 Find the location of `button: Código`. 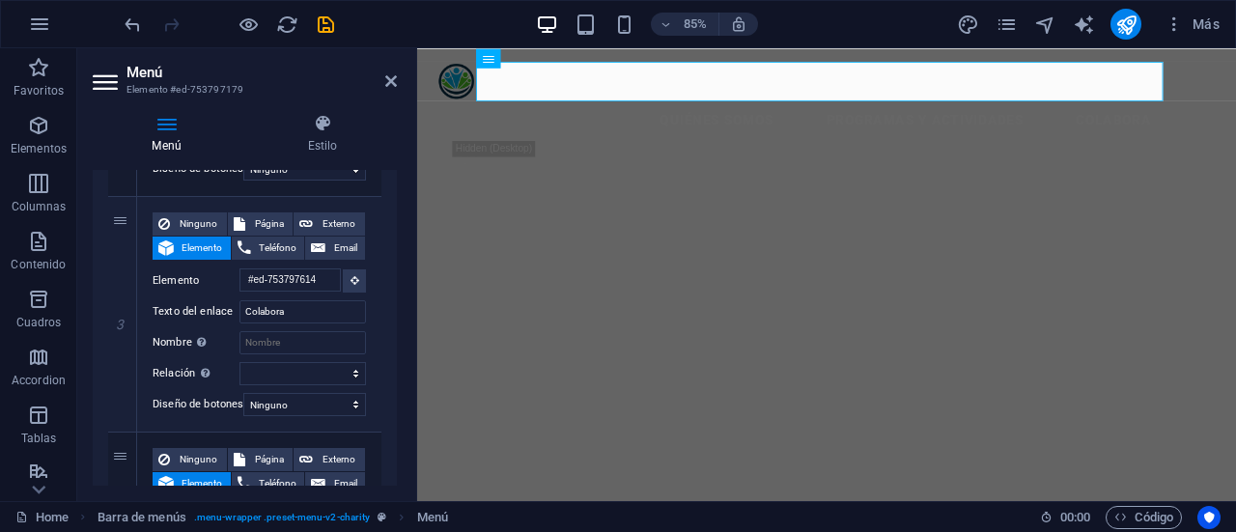

button: Código is located at coordinates (1143, 517).